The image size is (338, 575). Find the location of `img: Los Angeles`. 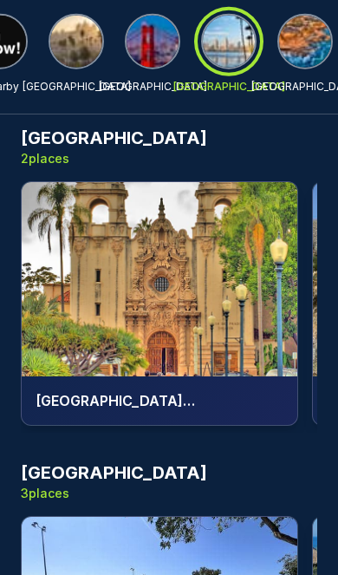

img: Los Angeles is located at coordinates (76, 42).